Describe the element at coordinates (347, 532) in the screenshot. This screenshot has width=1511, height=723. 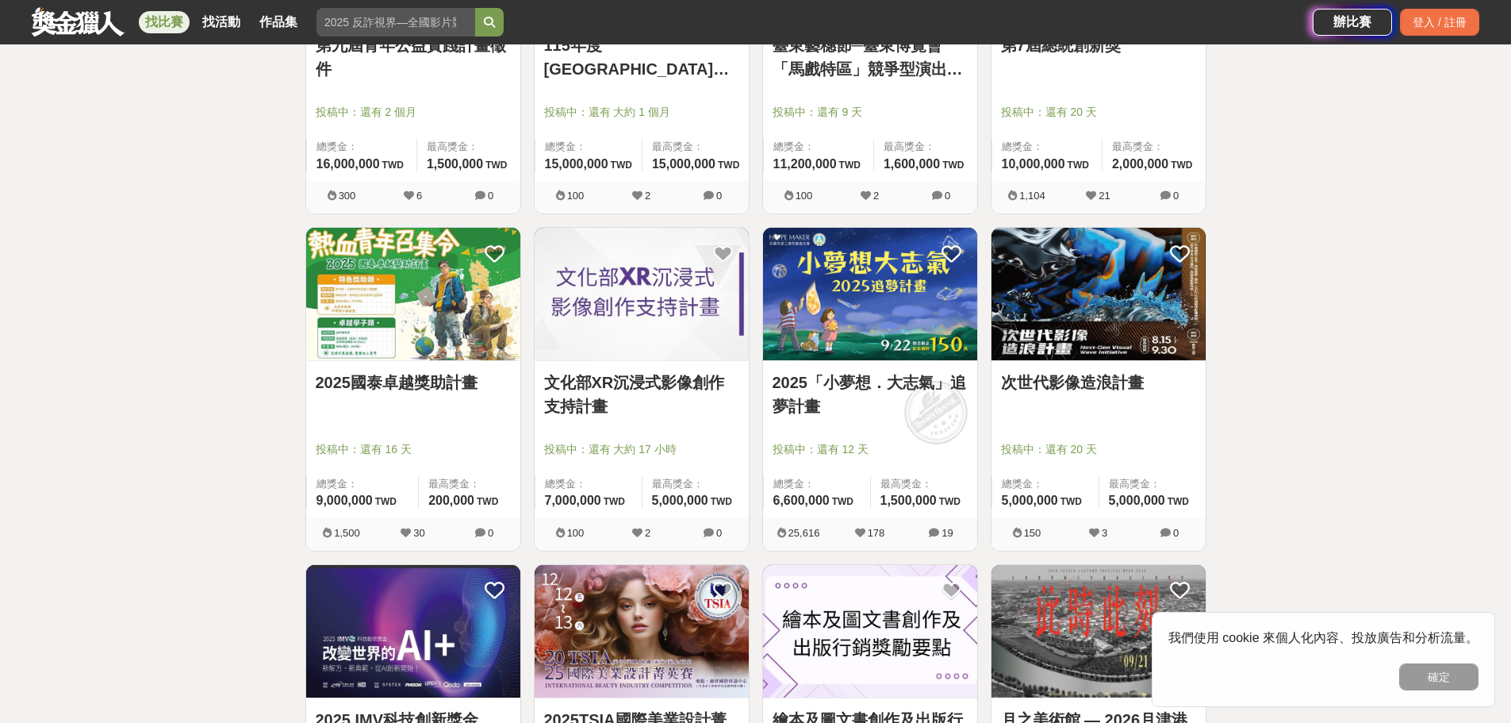
I see `span: 1,500` at that location.